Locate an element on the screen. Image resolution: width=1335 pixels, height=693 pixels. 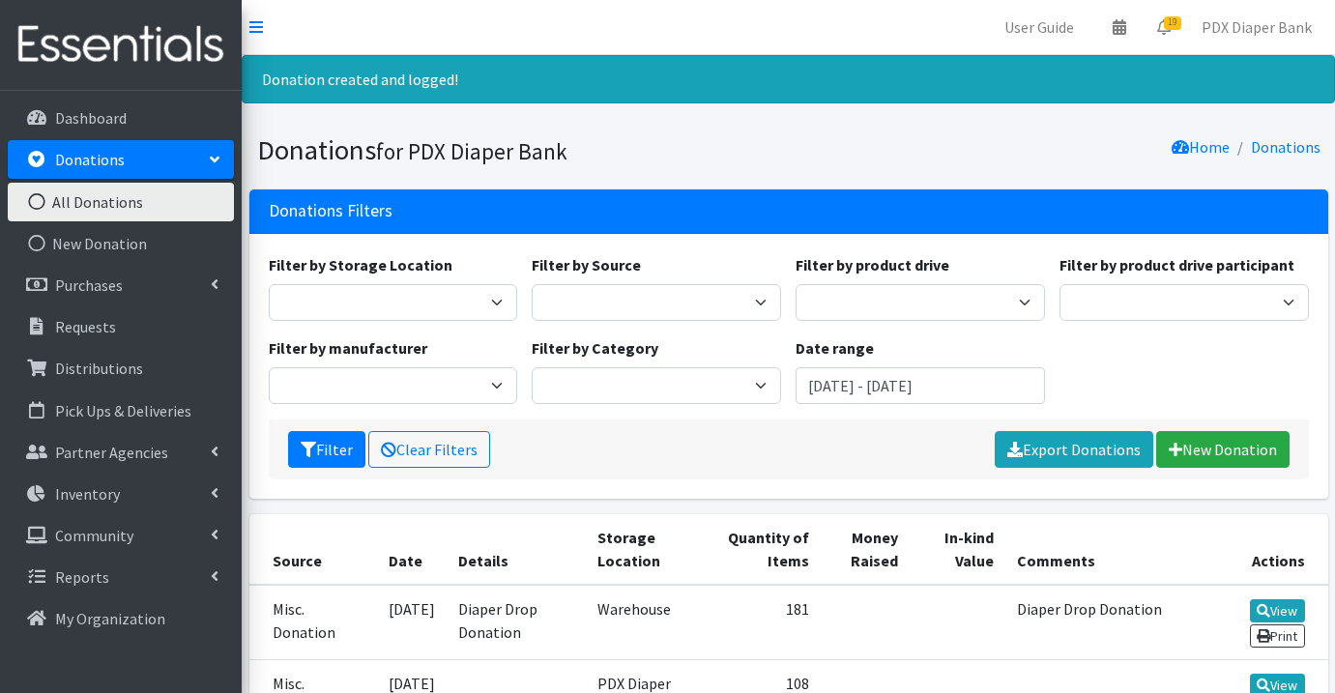
a: My Organization is located at coordinates (121, 619).